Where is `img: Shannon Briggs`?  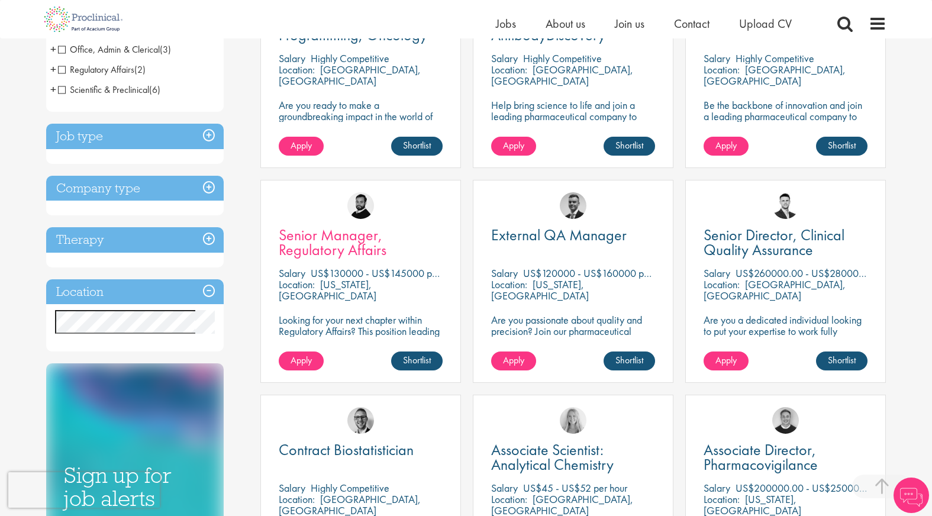 img: Shannon Briggs is located at coordinates (573, 420).